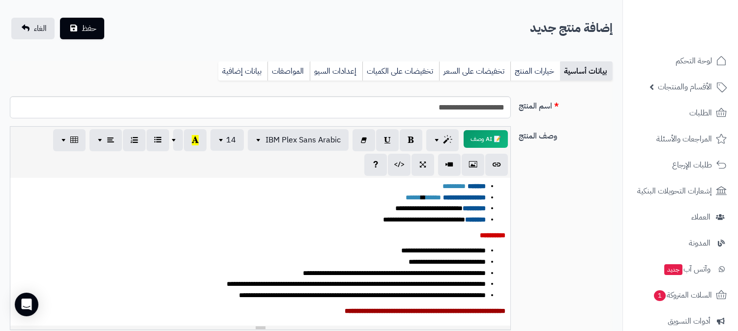 The image size is (738, 331). What do you see at coordinates (288, 71) in the screenshot?
I see `a: المواصفات` at bounding box center [288, 71].